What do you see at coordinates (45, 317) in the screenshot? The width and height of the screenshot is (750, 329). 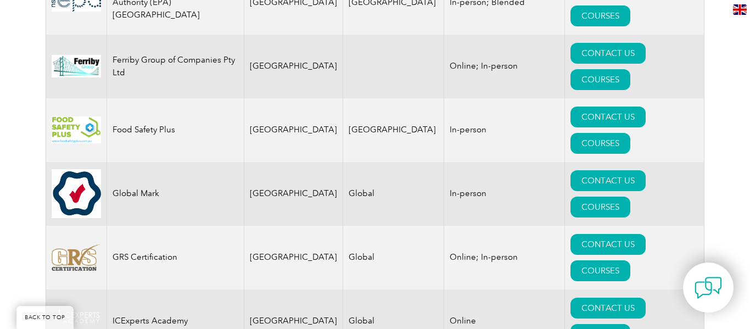 I see `a: BACK TO TOP` at bounding box center [45, 317].